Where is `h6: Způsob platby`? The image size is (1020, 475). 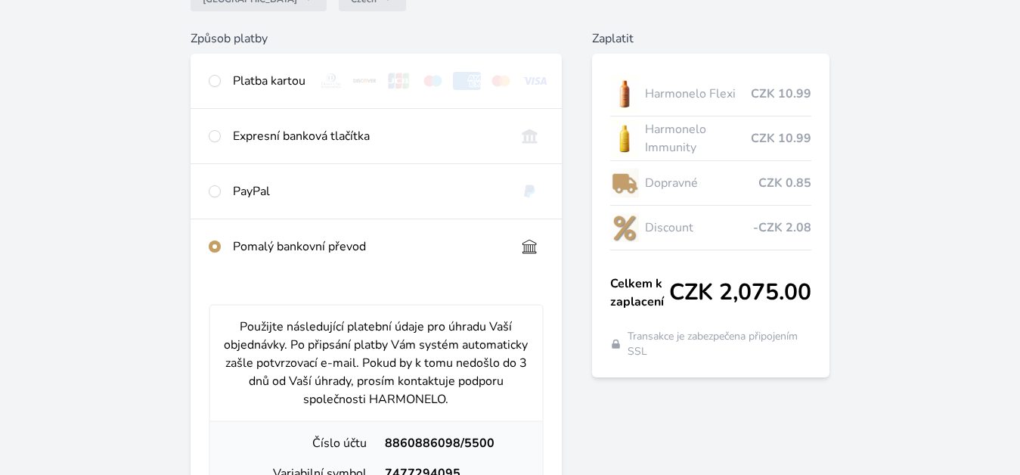
h6: Způsob platby is located at coordinates (377, 39).